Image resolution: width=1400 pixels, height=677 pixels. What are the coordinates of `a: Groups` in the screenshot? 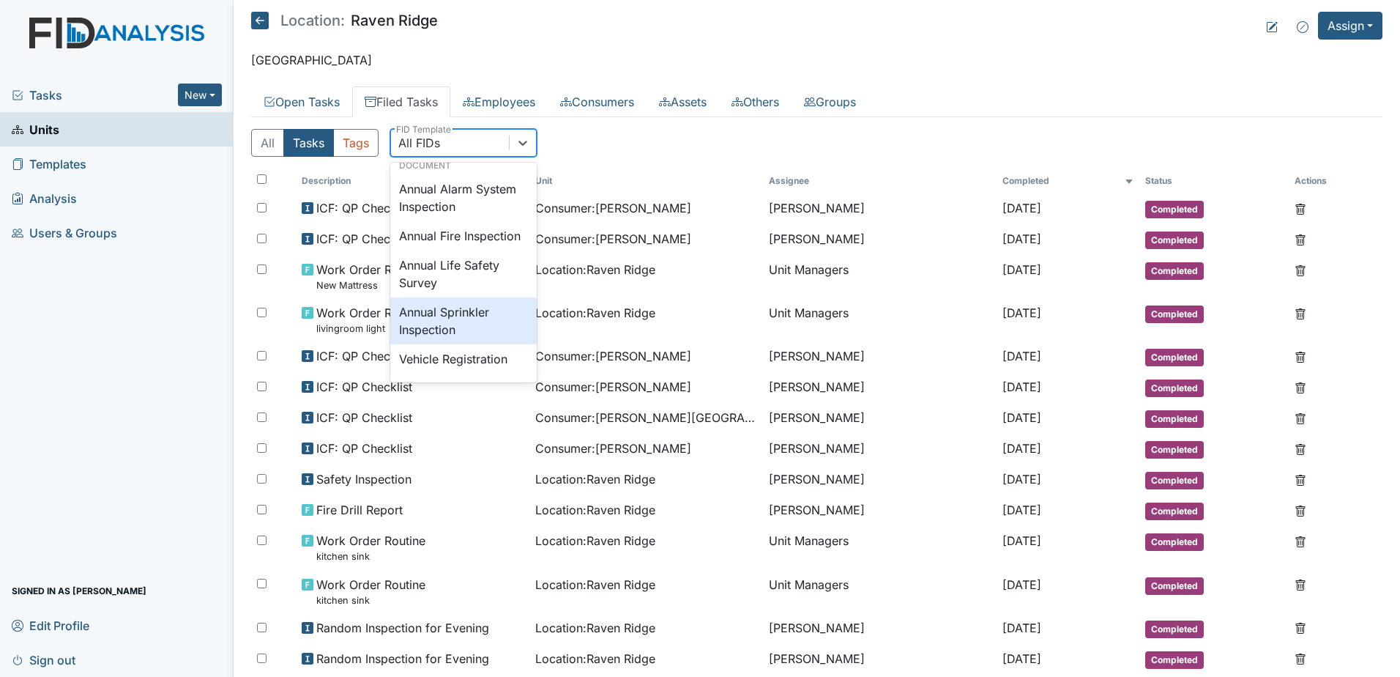 It's located at (830, 102).